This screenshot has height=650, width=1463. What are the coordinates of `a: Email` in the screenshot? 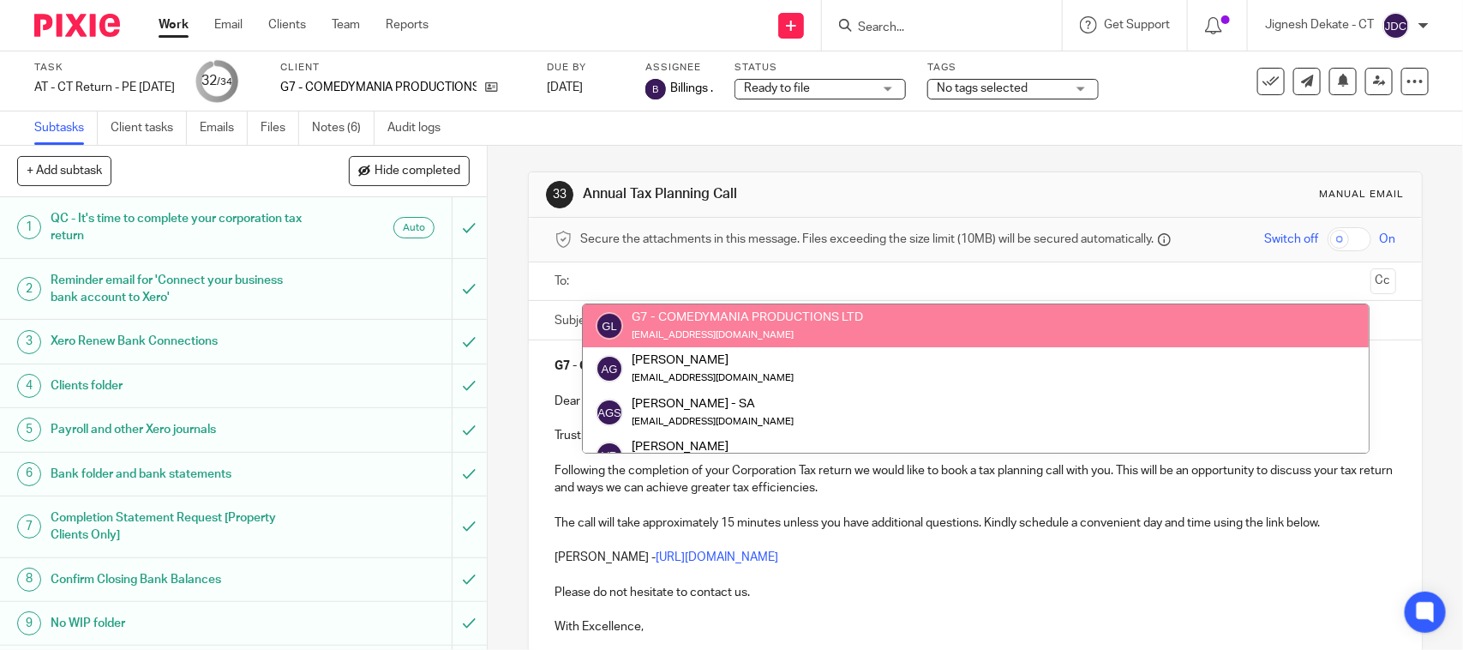 It's located at (228, 25).